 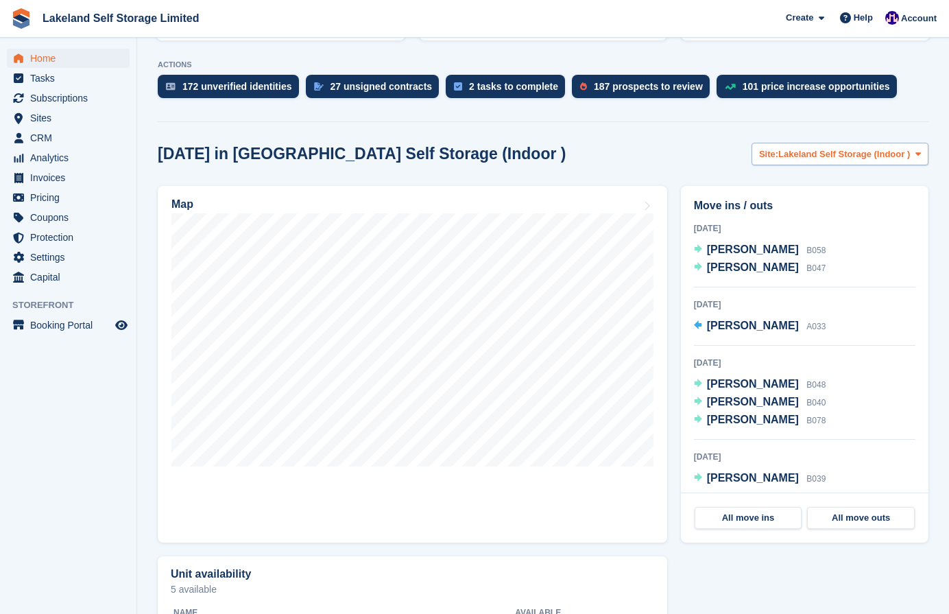 What do you see at coordinates (543, 64) in the screenshot?
I see `p: ACTIONS` at bounding box center [543, 64].